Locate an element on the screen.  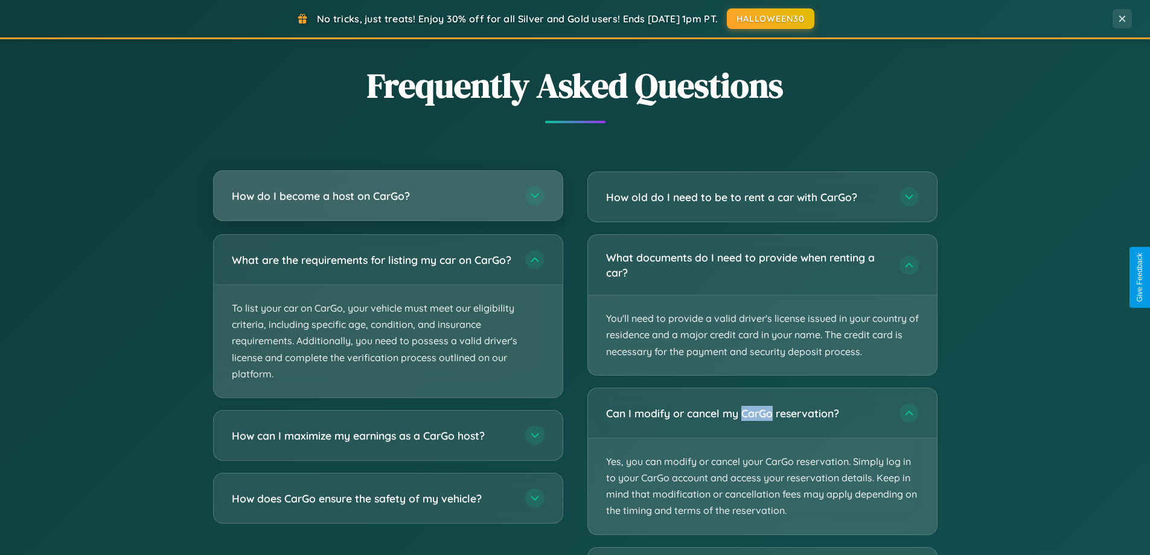
div: Give Feedback is located at coordinates (1139, 277).